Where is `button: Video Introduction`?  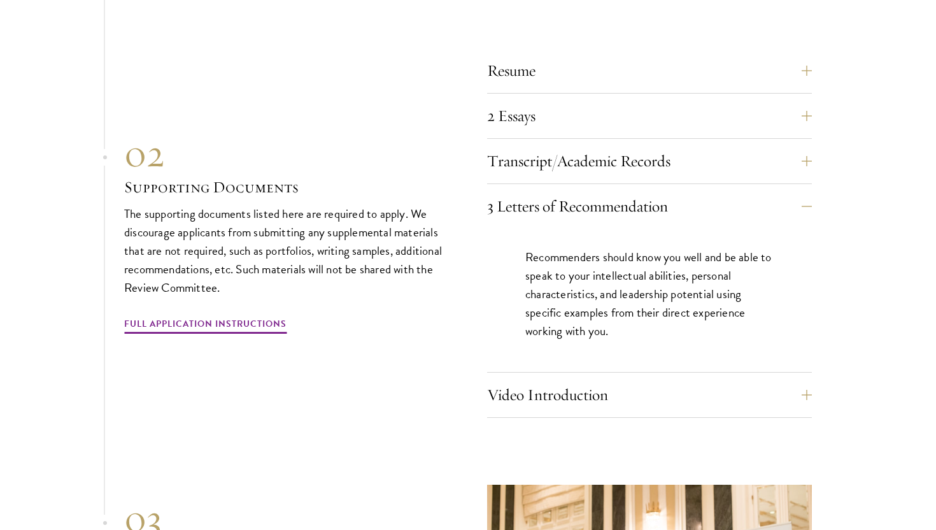
button: Video Introduction is located at coordinates (649, 395).